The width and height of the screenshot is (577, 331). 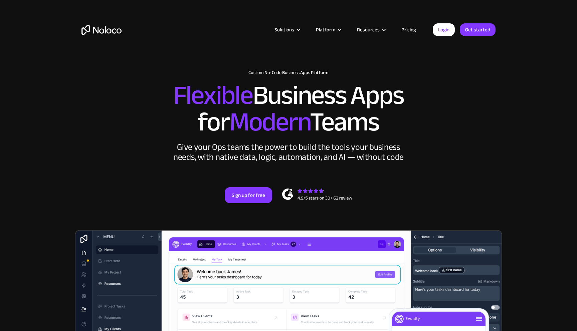 I want to click on a: Sign up for free, so click(x=248, y=195).